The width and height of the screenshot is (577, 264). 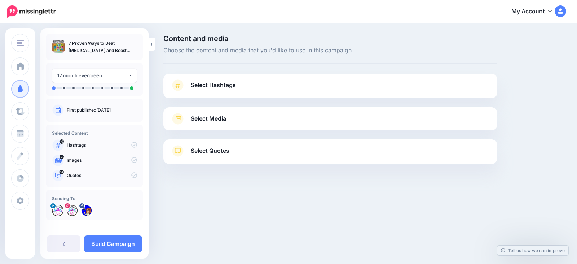 What do you see at coordinates (533, 250) in the screenshot?
I see `a: Tell us how we can improve` at bounding box center [533, 250].